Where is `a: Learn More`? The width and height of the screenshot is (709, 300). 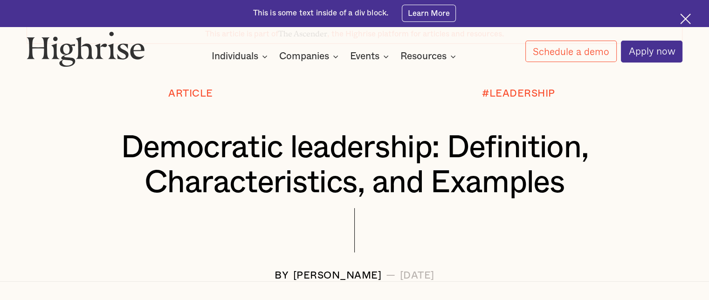 a: Learn More is located at coordinates (429, 13).